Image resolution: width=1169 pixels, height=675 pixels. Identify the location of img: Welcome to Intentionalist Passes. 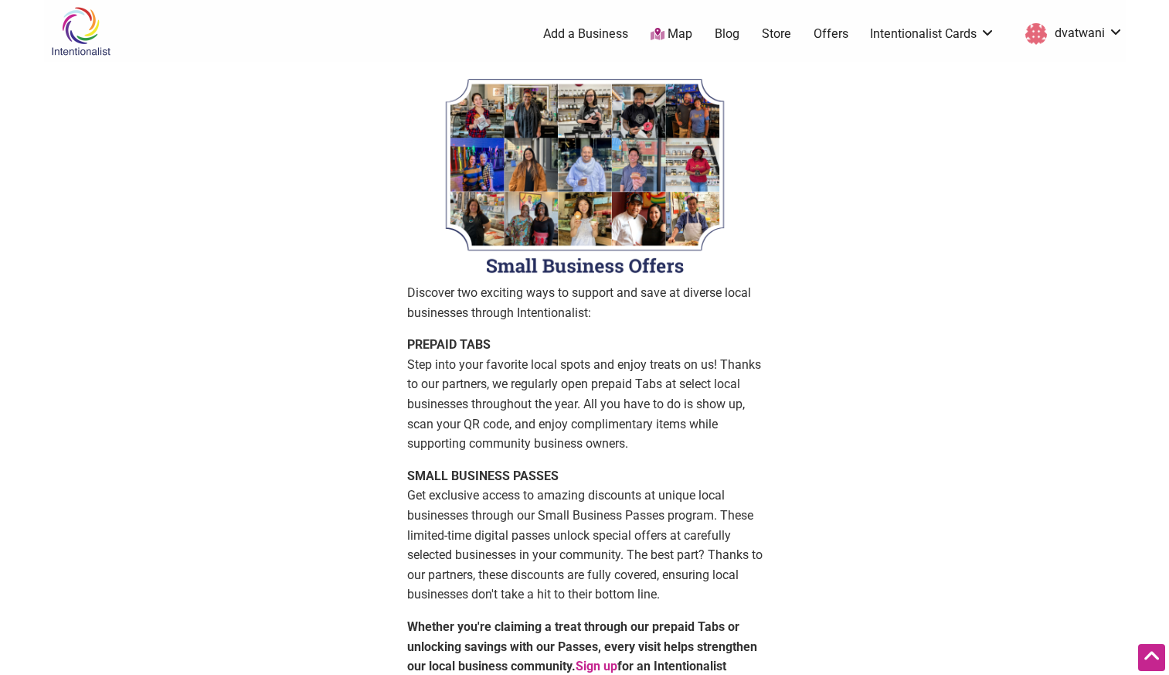
(585, 176).